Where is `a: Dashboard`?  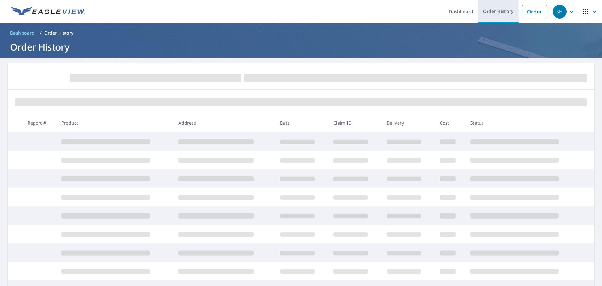
a: Dashboard is located at coordinates (22, 33).